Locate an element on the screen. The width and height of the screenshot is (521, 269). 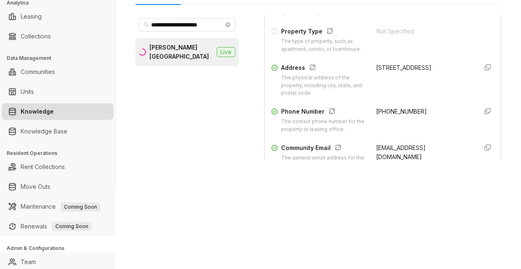
a: Rent Collections is located at coordinates (43, 167).